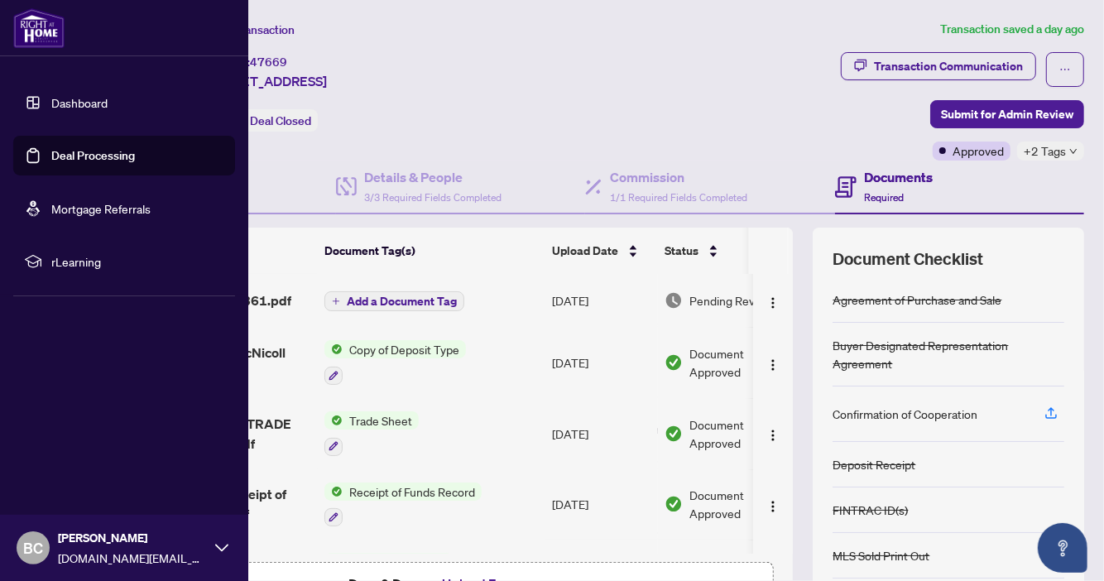 The width and height of the screenshot is (1104, 581). I want to click on span: Add a Document Tag, so click(401, 301).